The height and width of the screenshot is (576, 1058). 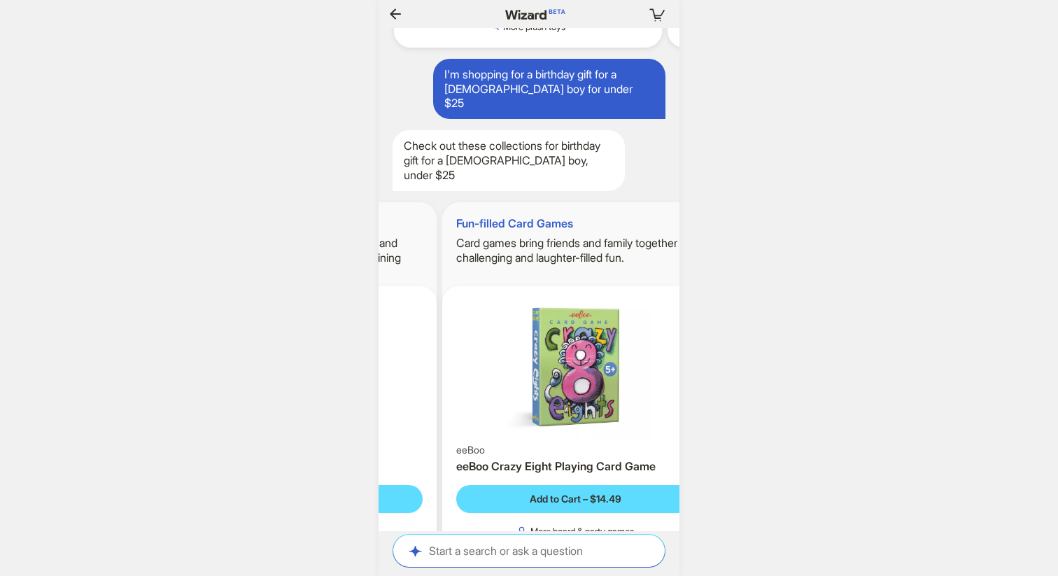 I want to click on div: Fun-filled Card GamesCard games bring friends and family together for challenging and laughter-fi..., so click(x=576, y=377).